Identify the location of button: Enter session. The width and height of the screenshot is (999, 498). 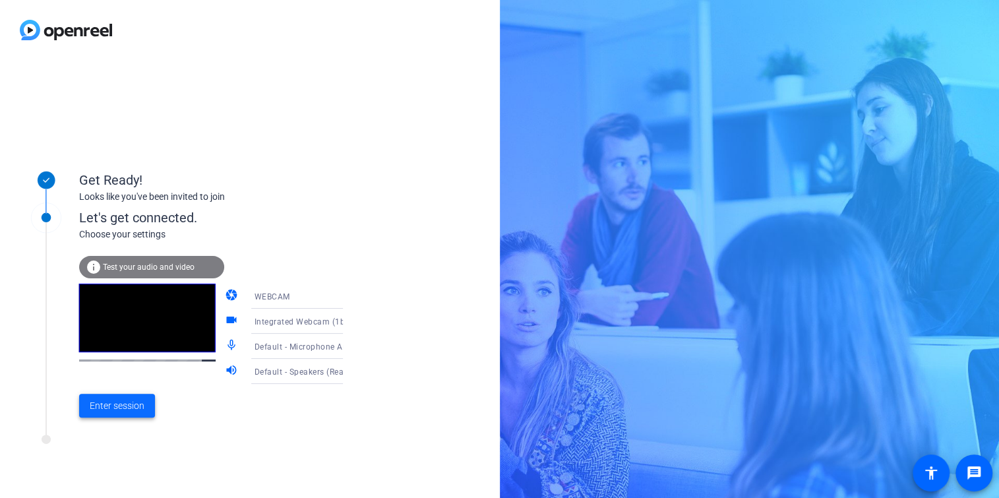
(117, 405).